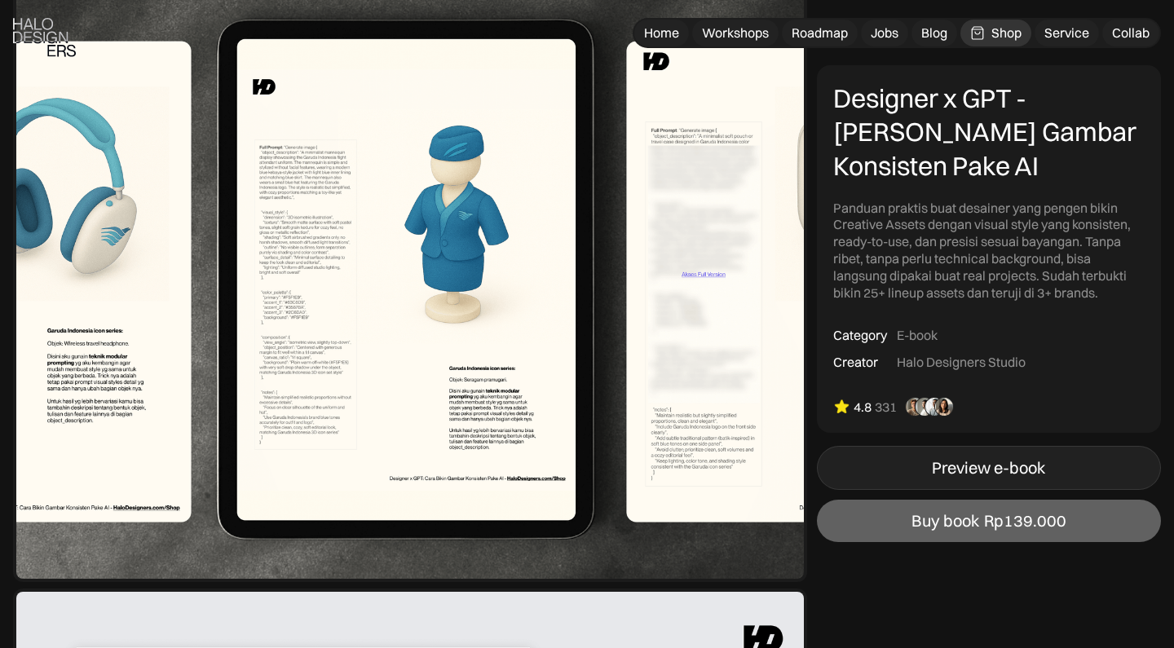  What do you see at coordinates (855, 362) in the screenshot?
I see `div: Creator` at bounding box center [855, 362].